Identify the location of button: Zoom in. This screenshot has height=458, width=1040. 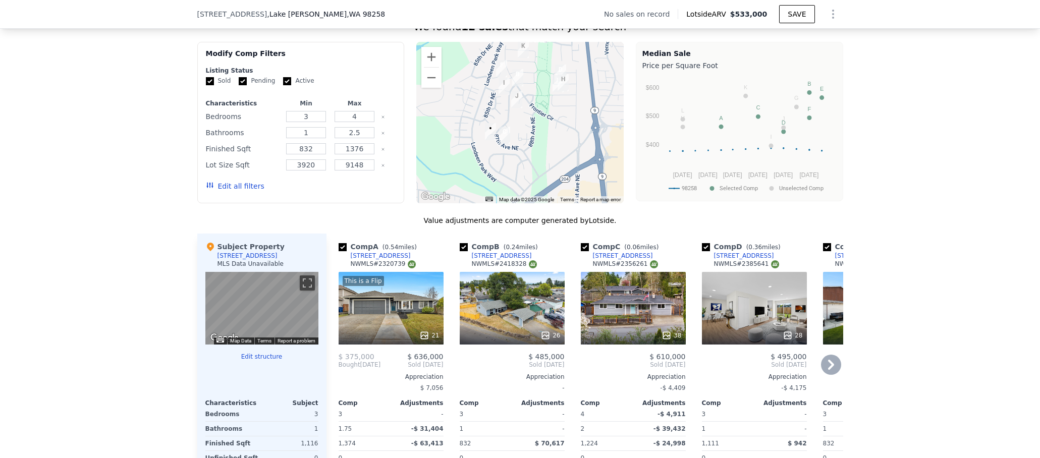
(431, 57).